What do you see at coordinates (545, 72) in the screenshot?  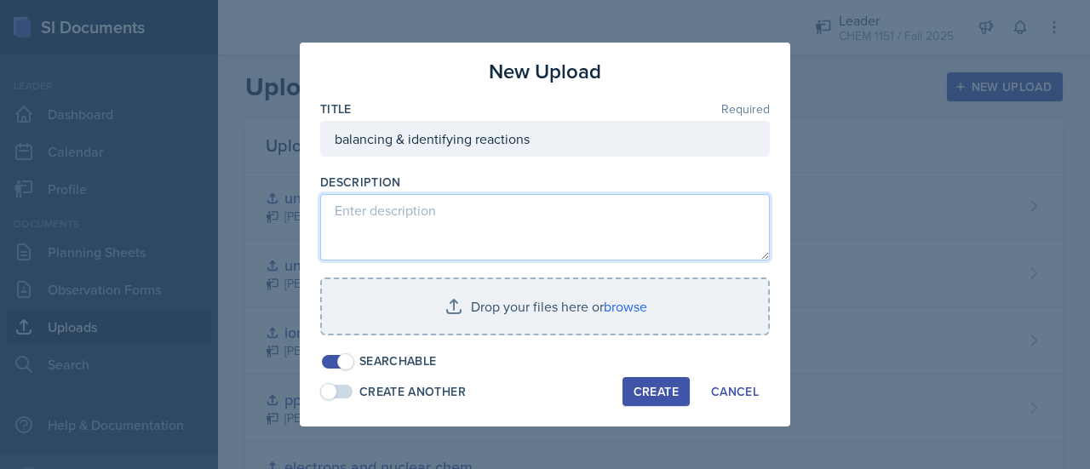 I see `h3: New Upload` at bounding box center [545, 72].